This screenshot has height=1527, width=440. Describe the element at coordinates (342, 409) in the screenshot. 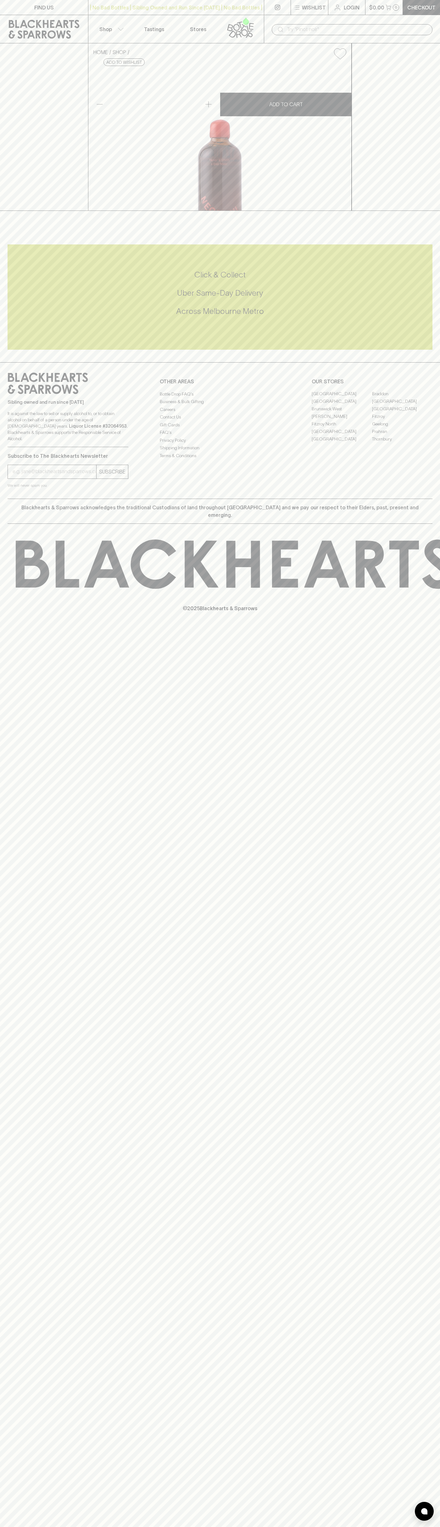

I see `a: Brunswick West` at that location.